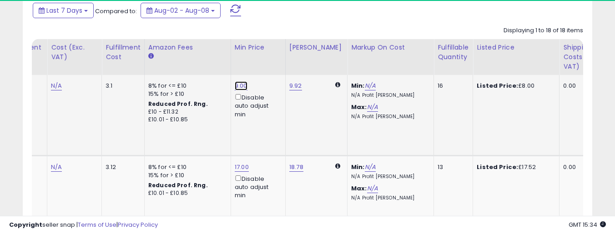  I want to click on a: 9.92, so click(296, 86).